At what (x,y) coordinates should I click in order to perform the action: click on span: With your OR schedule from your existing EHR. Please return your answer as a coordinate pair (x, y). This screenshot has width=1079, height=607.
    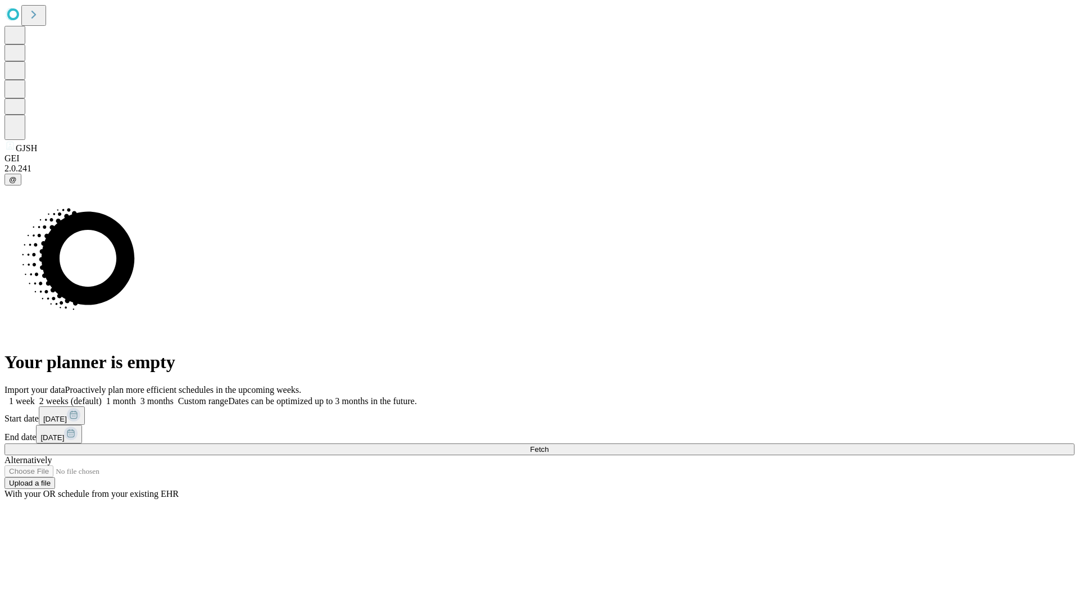
    Looking at the image, I should click on (92, 493).